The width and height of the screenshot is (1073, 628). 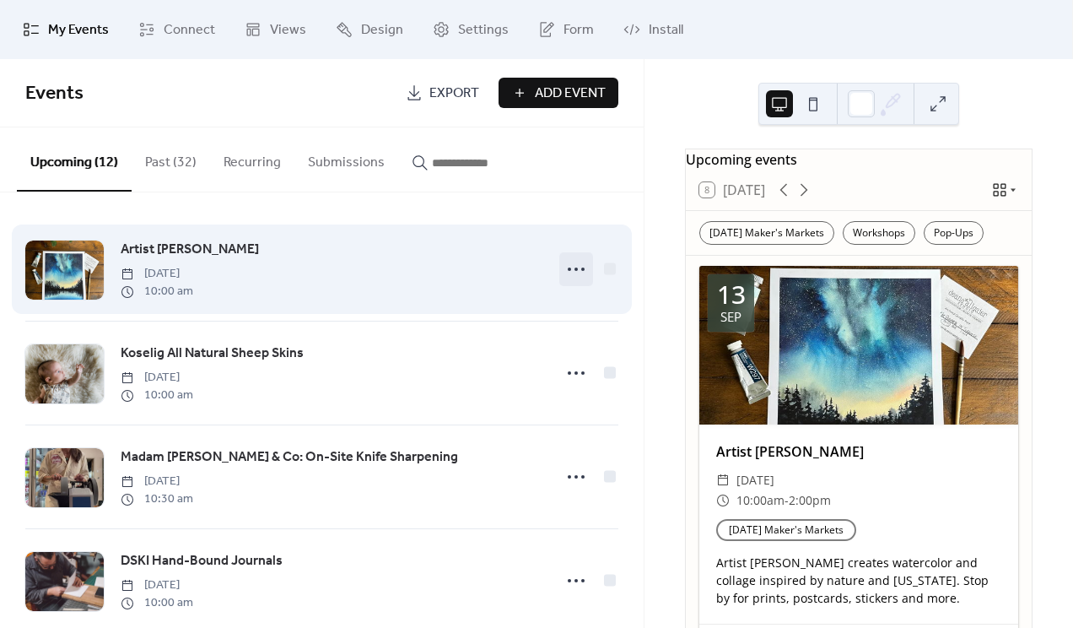 What do you see at coordinates (558, 93) in the screenshot?
I see `a: Add Event` at bounding box center [558, 93].